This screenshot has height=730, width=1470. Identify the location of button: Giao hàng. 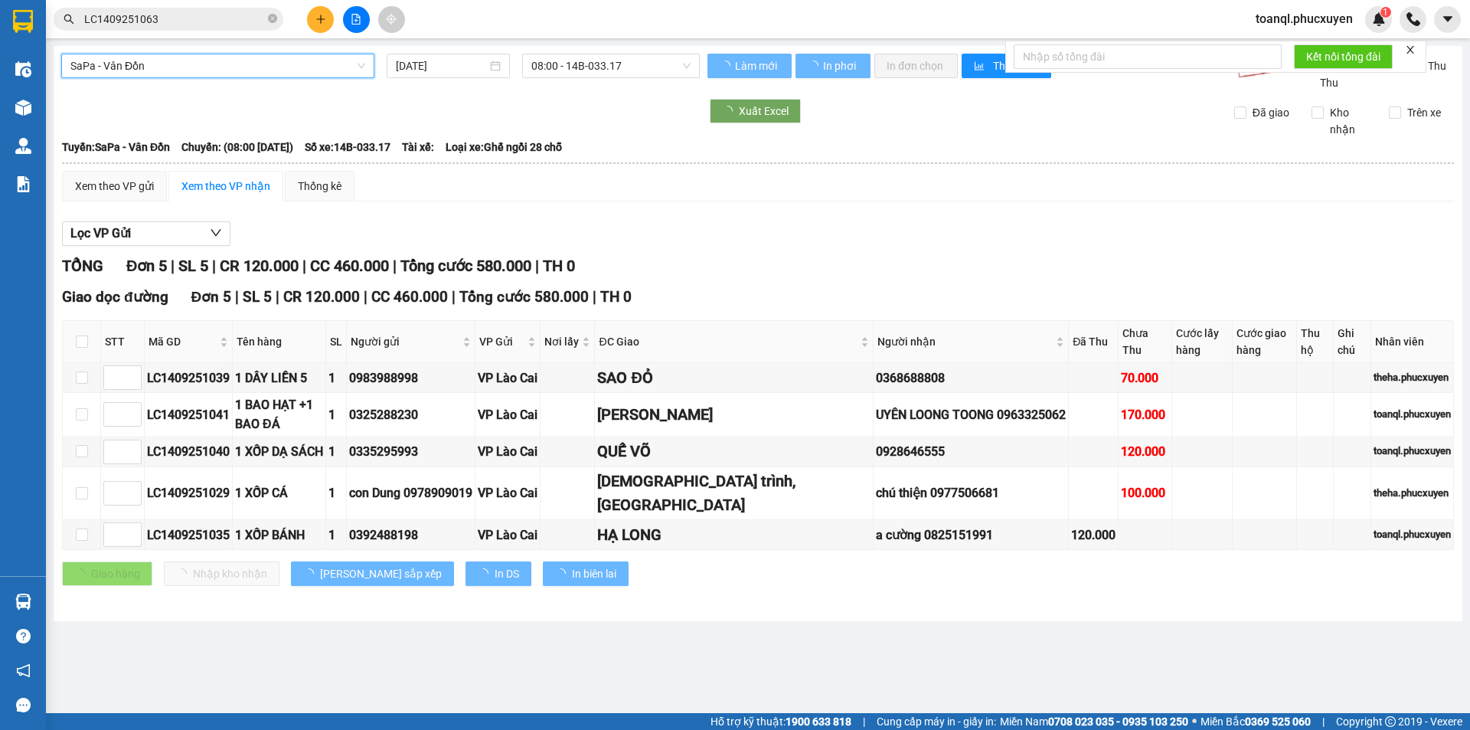
(107, 574).